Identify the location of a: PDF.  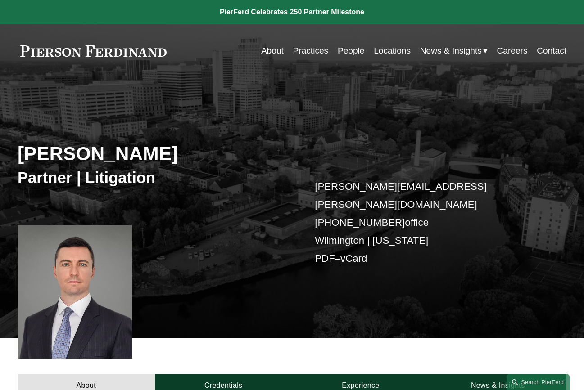
(324, 258).